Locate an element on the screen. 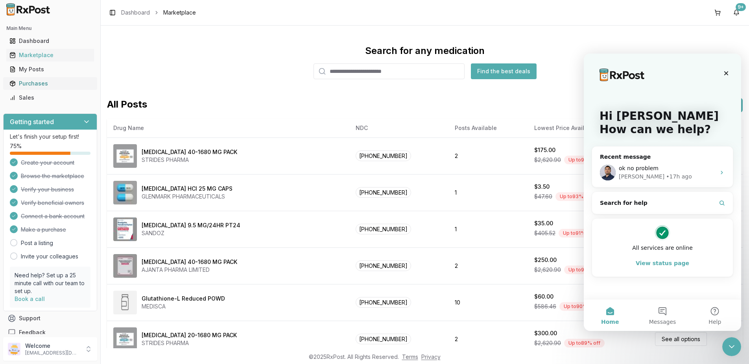 The height and width of the screenshot is (364, 749). img: Omeprazole-Sodium Bicarbonate 20-1680 MG PACK is located at coordinates (125, 339).